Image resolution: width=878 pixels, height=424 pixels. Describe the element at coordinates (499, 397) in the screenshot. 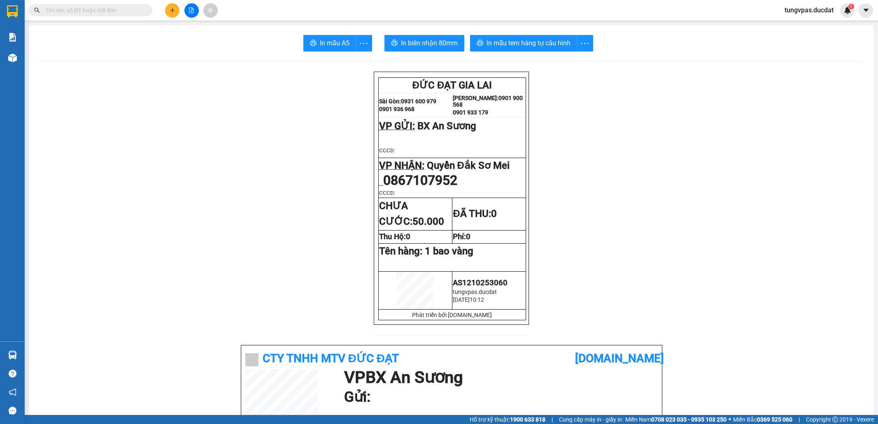

I see `h1: Gửi:` at that location.